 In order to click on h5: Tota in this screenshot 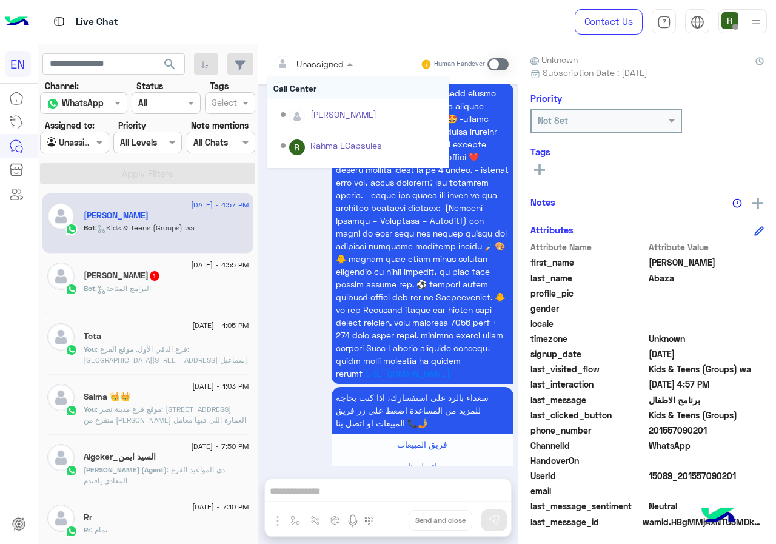, I will do `click(92, 336)`.